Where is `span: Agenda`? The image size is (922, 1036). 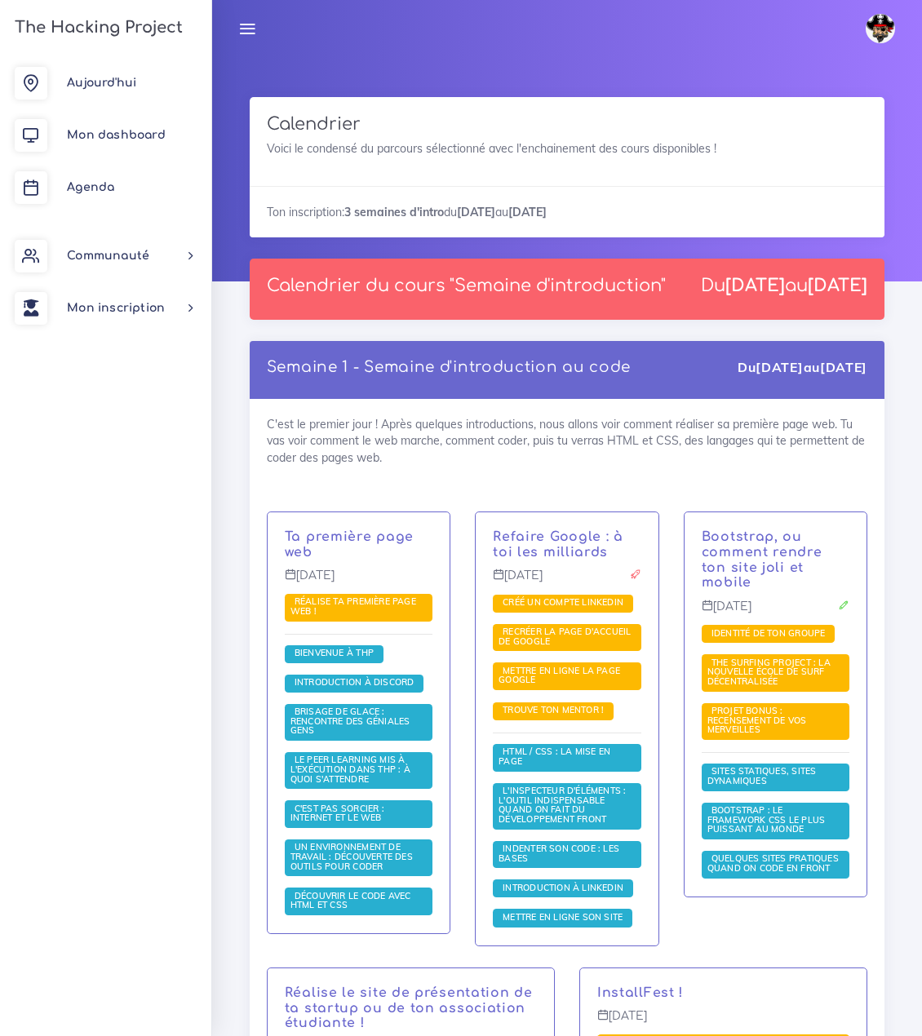 span: Agenda is located at coordinates (91, 187).